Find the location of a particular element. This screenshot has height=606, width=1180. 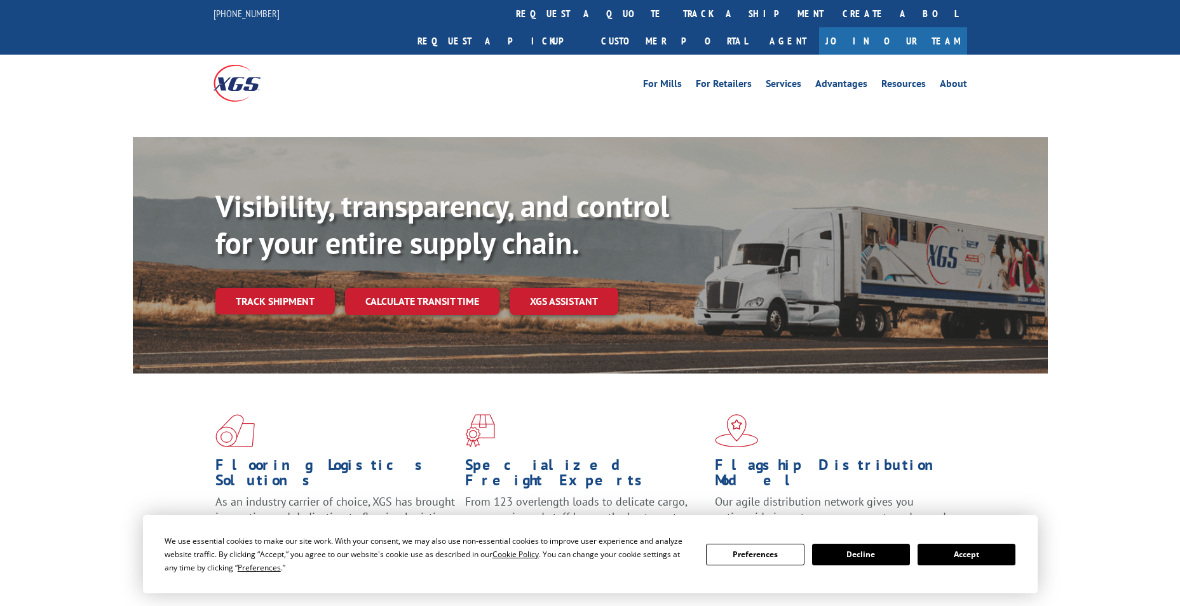

img: xgs-icon-flagship-distribution-model-red is located at coordinates (737, 431).